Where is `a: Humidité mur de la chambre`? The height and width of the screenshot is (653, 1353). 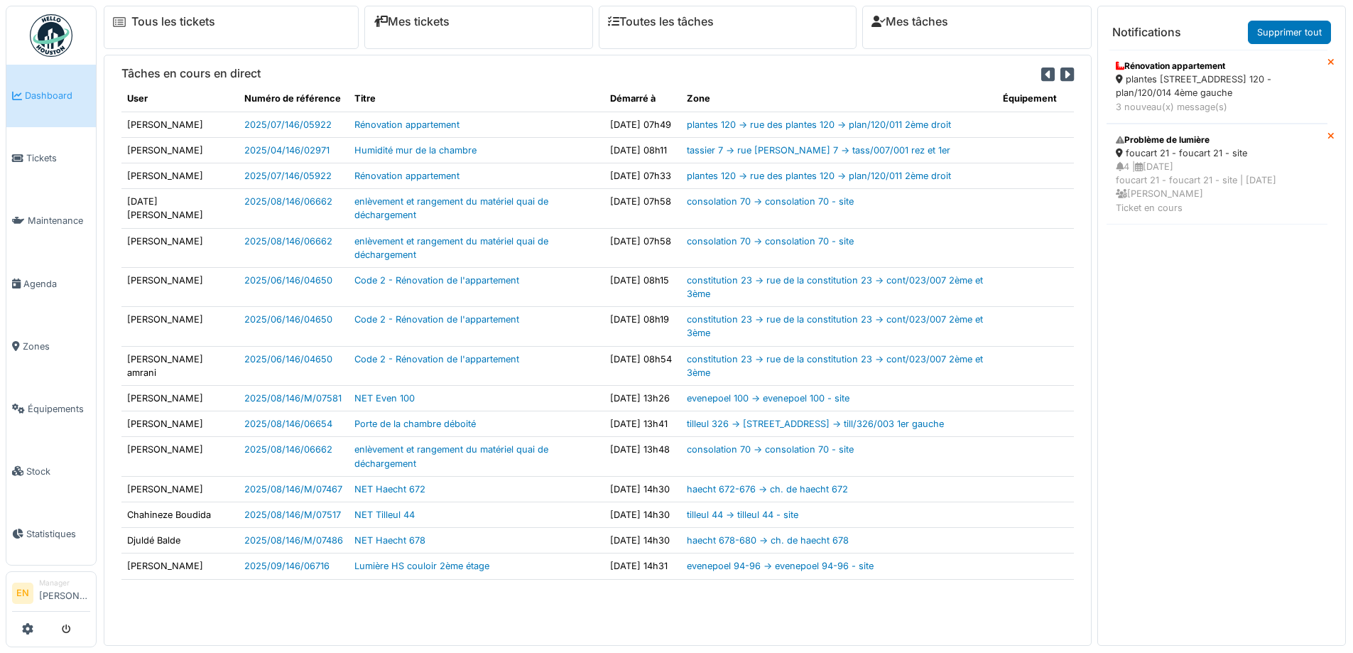
a: Humidité mur de la chambre is located at coordinates (415, 150).